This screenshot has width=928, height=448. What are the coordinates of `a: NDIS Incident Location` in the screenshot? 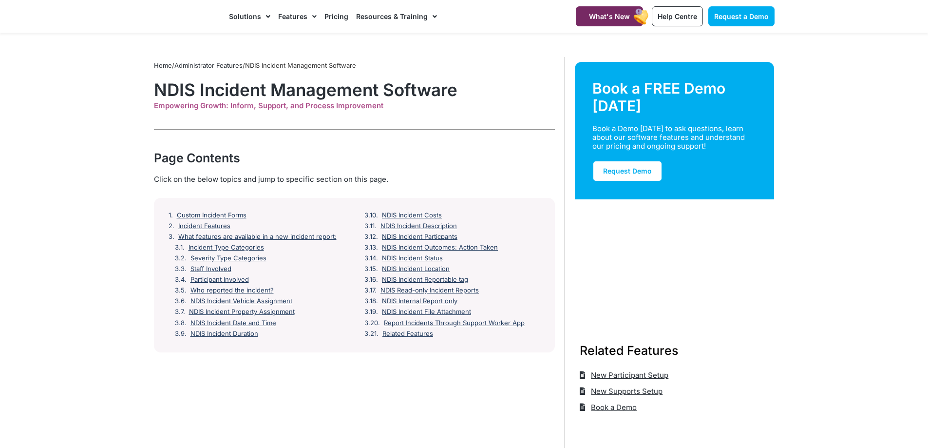 It's located at (416, 269).